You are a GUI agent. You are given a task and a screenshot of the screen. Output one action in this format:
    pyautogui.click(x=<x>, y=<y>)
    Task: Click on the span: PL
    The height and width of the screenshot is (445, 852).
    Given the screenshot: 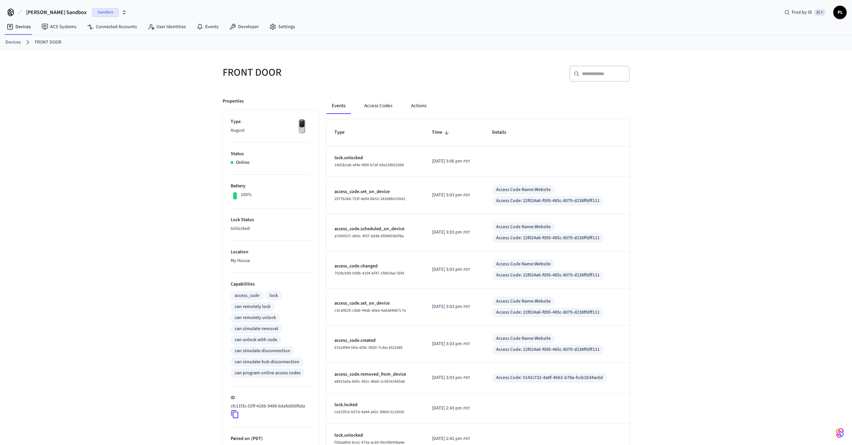 What is the action you would take?
    pyautogui.click(x=840, y=12)
    